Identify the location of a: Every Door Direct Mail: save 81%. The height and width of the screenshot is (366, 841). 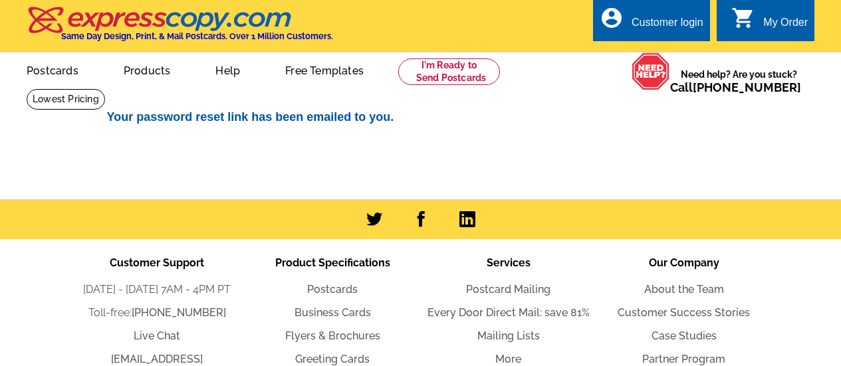
(509, 313).